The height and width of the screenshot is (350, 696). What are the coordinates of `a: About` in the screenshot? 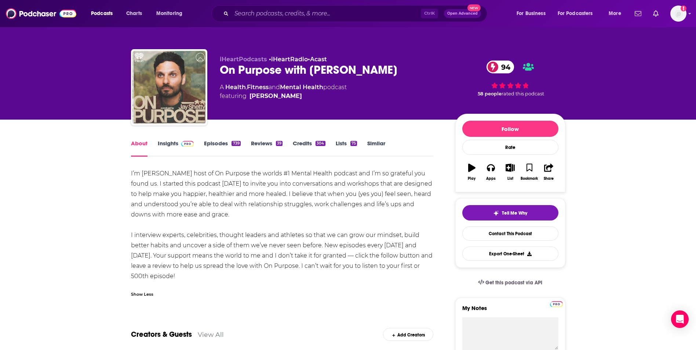 It's located at (139, 148).